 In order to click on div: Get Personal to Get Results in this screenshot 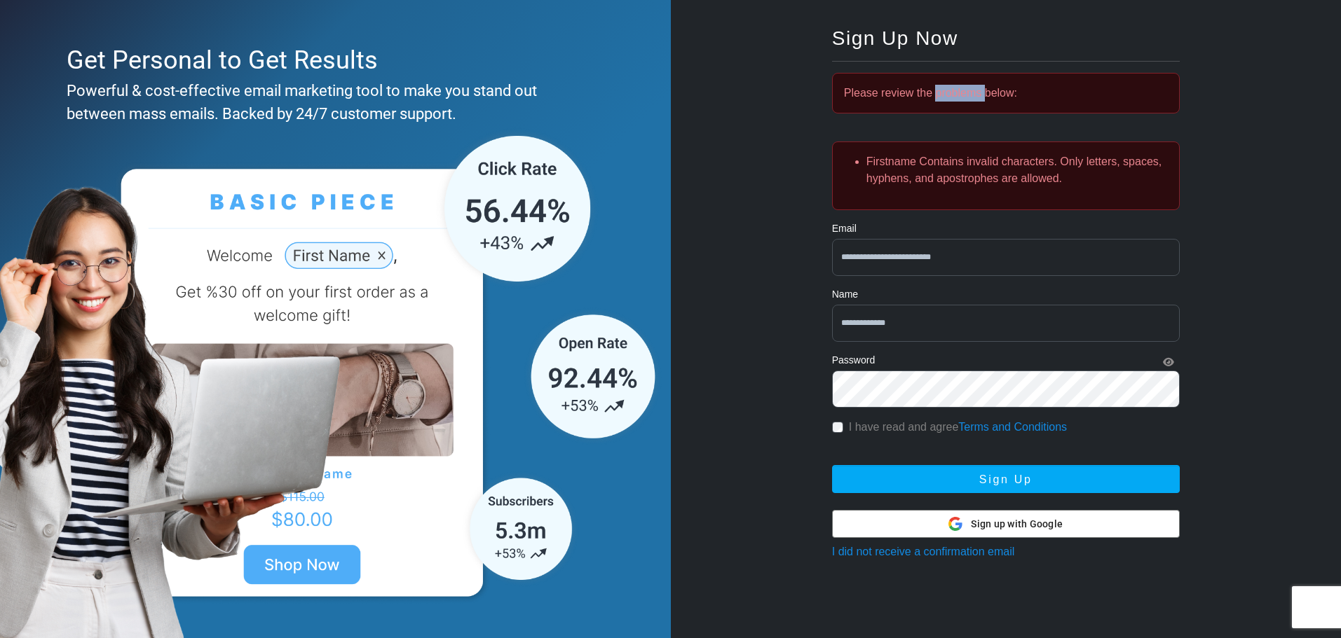, I will do `click(331, 60)`.